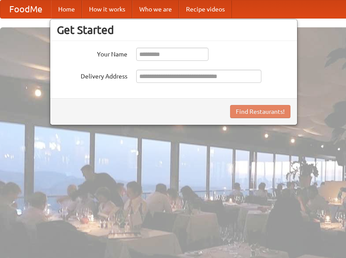 The height and width of the screenshot is (258, 346). I want to click on label: Delivery Address, so click(92, 75).